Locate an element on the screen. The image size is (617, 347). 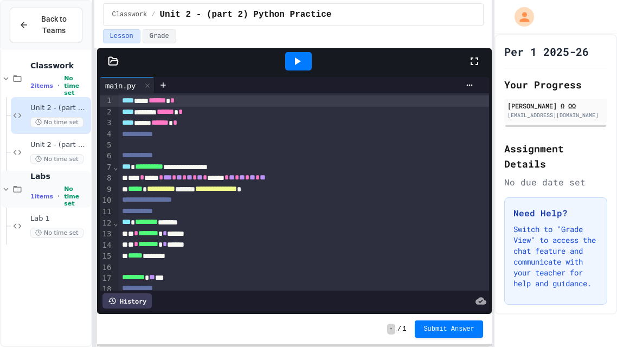
div: 11 is located at coordinates (106, 212).